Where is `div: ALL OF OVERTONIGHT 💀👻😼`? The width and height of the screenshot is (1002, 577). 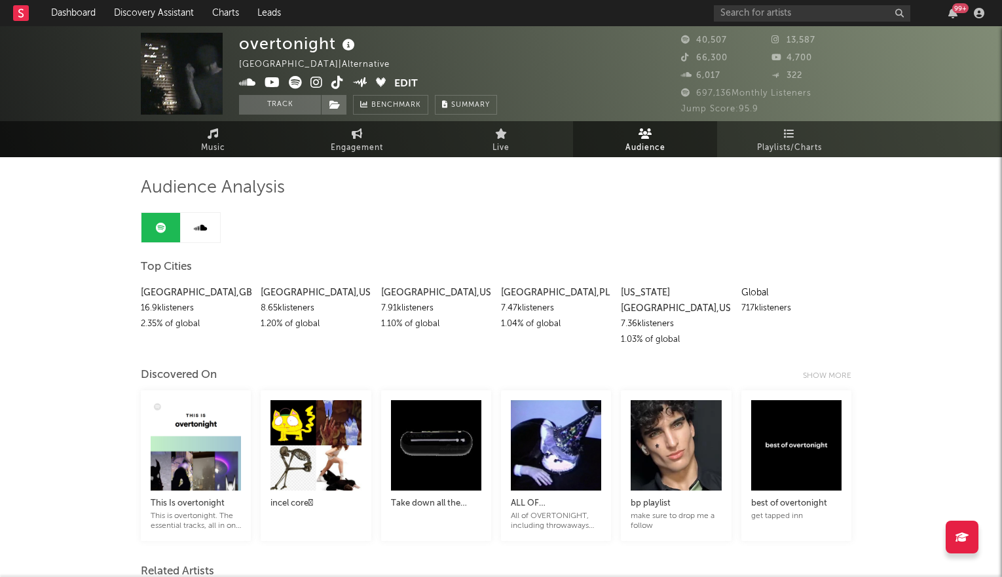 div: ALL OF OVERTONIGHT 💀👻😼 is located at coordinates (556, 504).